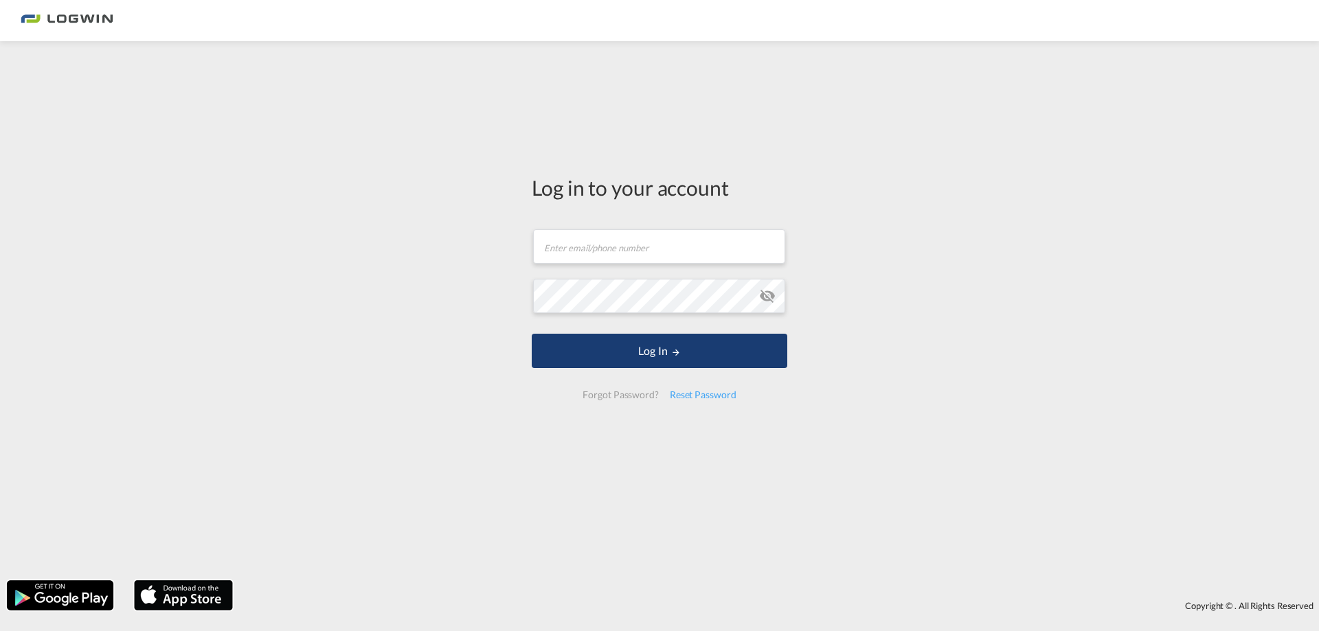 Image resolution: width=1319 pixels, height=631 pixels. I want to click on img: google.png, so click(60, 596).